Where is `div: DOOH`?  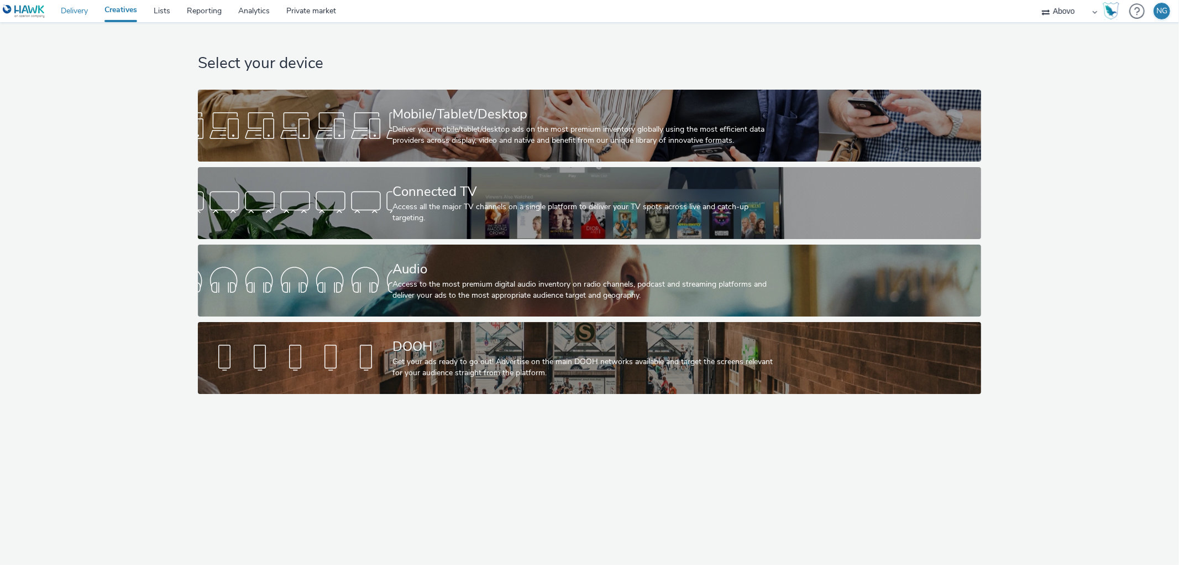 div: DOOH is located at coordinates (587, 346).